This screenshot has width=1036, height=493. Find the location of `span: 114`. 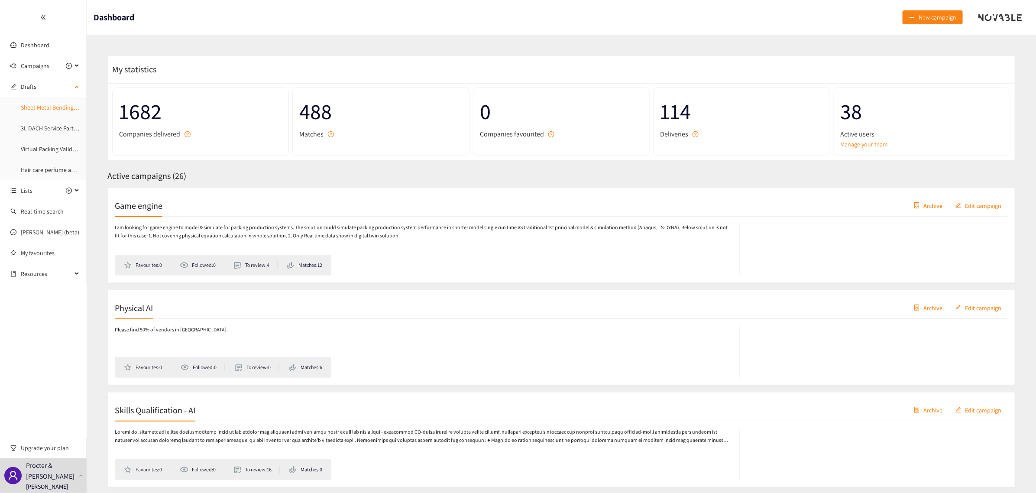

span: 114 is located at coordinates (741, 111).